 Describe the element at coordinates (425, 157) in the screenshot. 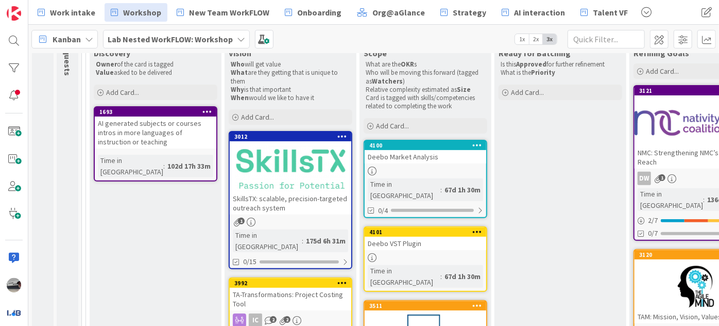

I see `div: Deebo Market Analysis` at that location.